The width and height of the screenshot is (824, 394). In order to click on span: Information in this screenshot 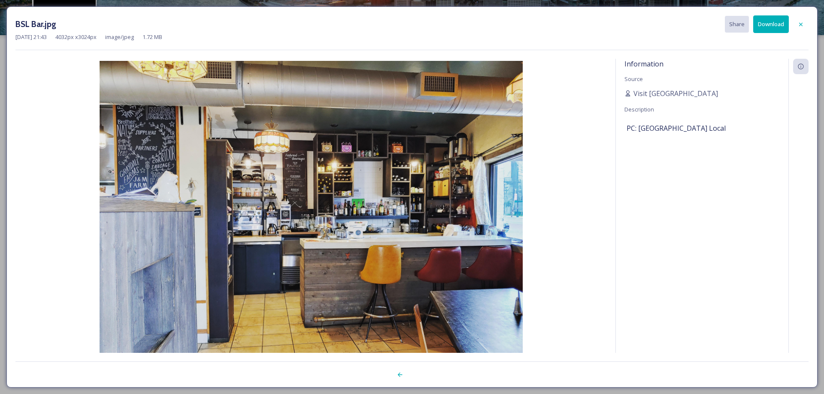, I will do `click(643, 64)`.